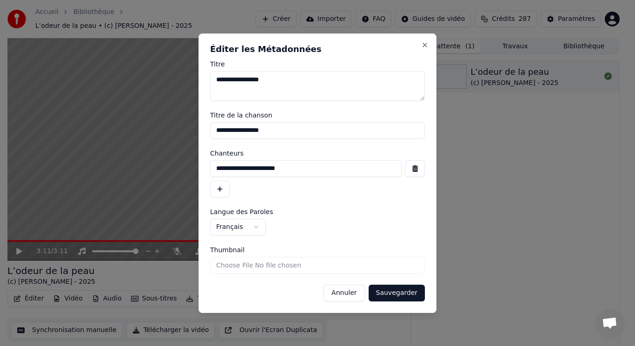  Describe the element at coordinates (242, 212) in the screenshot. I see `span: Langue des Paroles` at that location.